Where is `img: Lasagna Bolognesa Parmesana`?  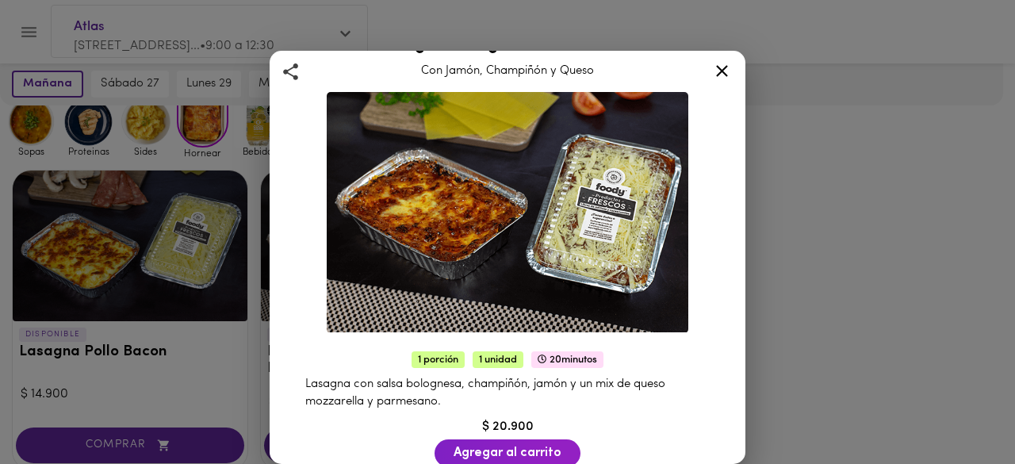
img: Lasagna Bolognesa Parmesana is located at coordinates (508, 213).